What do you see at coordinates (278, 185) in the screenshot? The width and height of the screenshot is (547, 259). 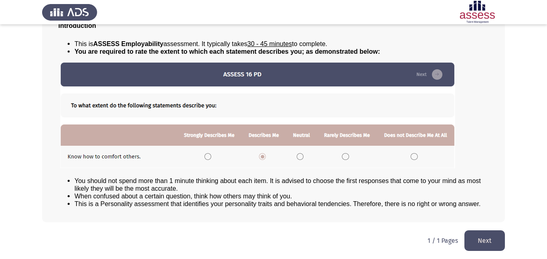 I see `span: You should not spend more than 1 minute thinking about each item. It is advised to choose the fir...` at bounding box center [278, 185].